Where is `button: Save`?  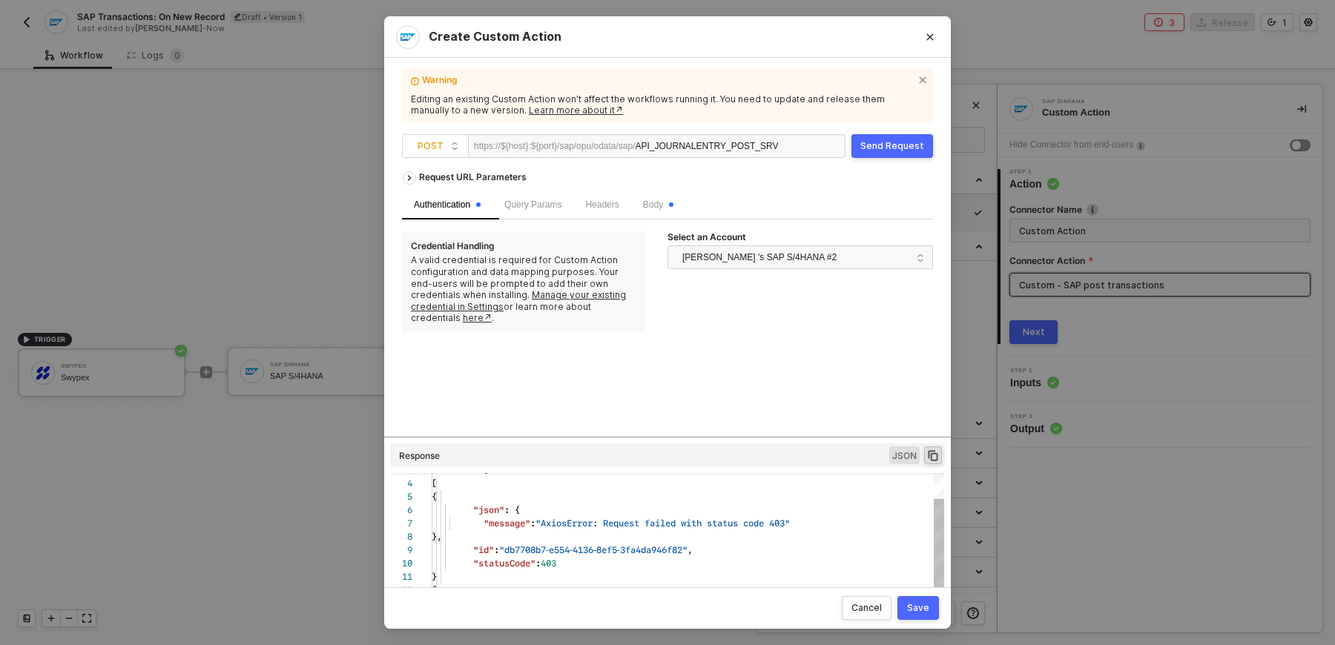 button: Save is located at coordinates (918, 608).